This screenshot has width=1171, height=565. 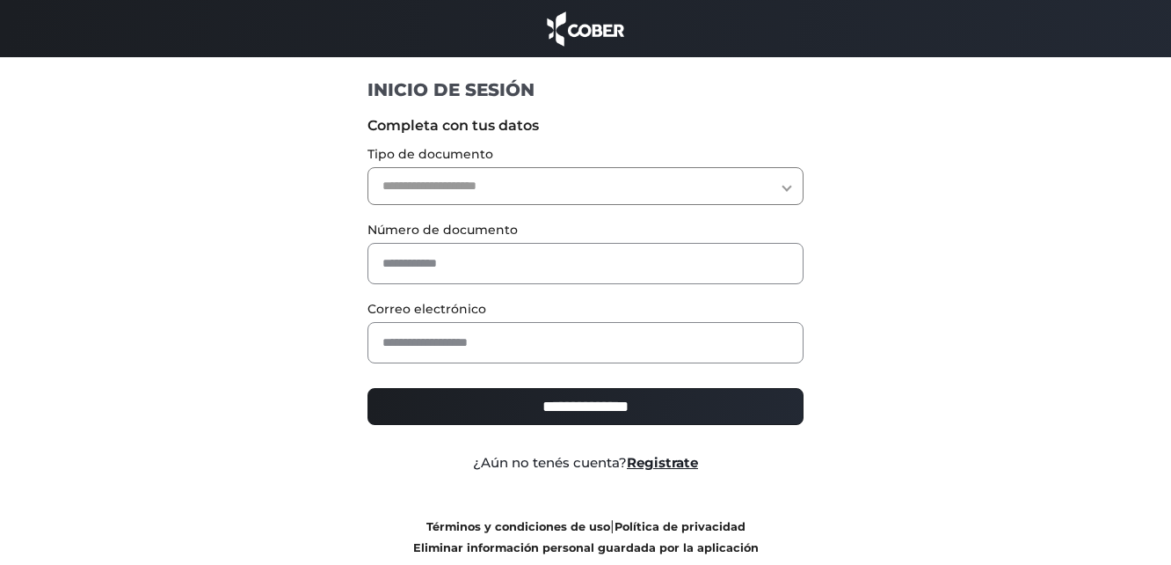 What do you see at coordinates (586, 463) in the screenshot?
I see `div: ¿Aún no tenés cuenta?` at bounding box center [586, 463].